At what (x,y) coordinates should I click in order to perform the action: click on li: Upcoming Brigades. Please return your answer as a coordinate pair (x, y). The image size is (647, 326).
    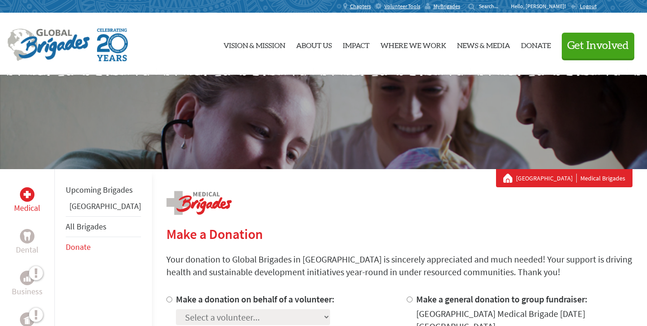
    Looking at the image, I should click on (103, 190).